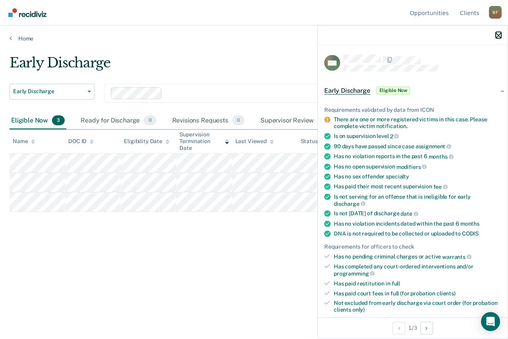 The height and width of the screenshot is (339, 508). Describe the element at coordinates (146, 141) in the screenshot. I see `div: Eligibility Date` at that location.